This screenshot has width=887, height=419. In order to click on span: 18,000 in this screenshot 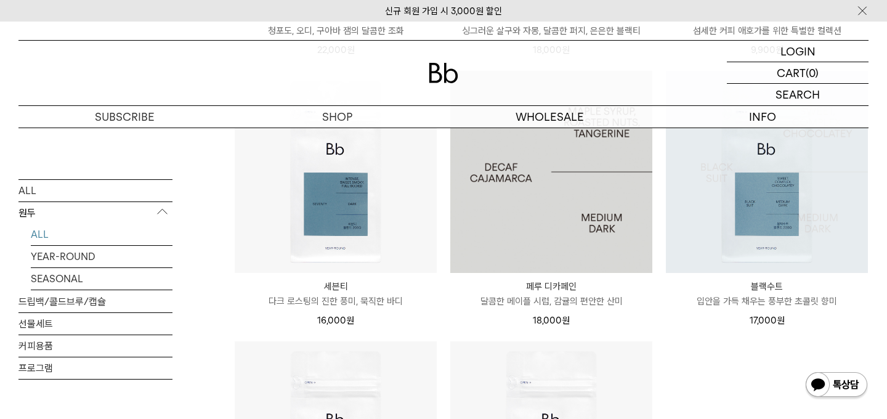, I will do `click(551, 320)`.